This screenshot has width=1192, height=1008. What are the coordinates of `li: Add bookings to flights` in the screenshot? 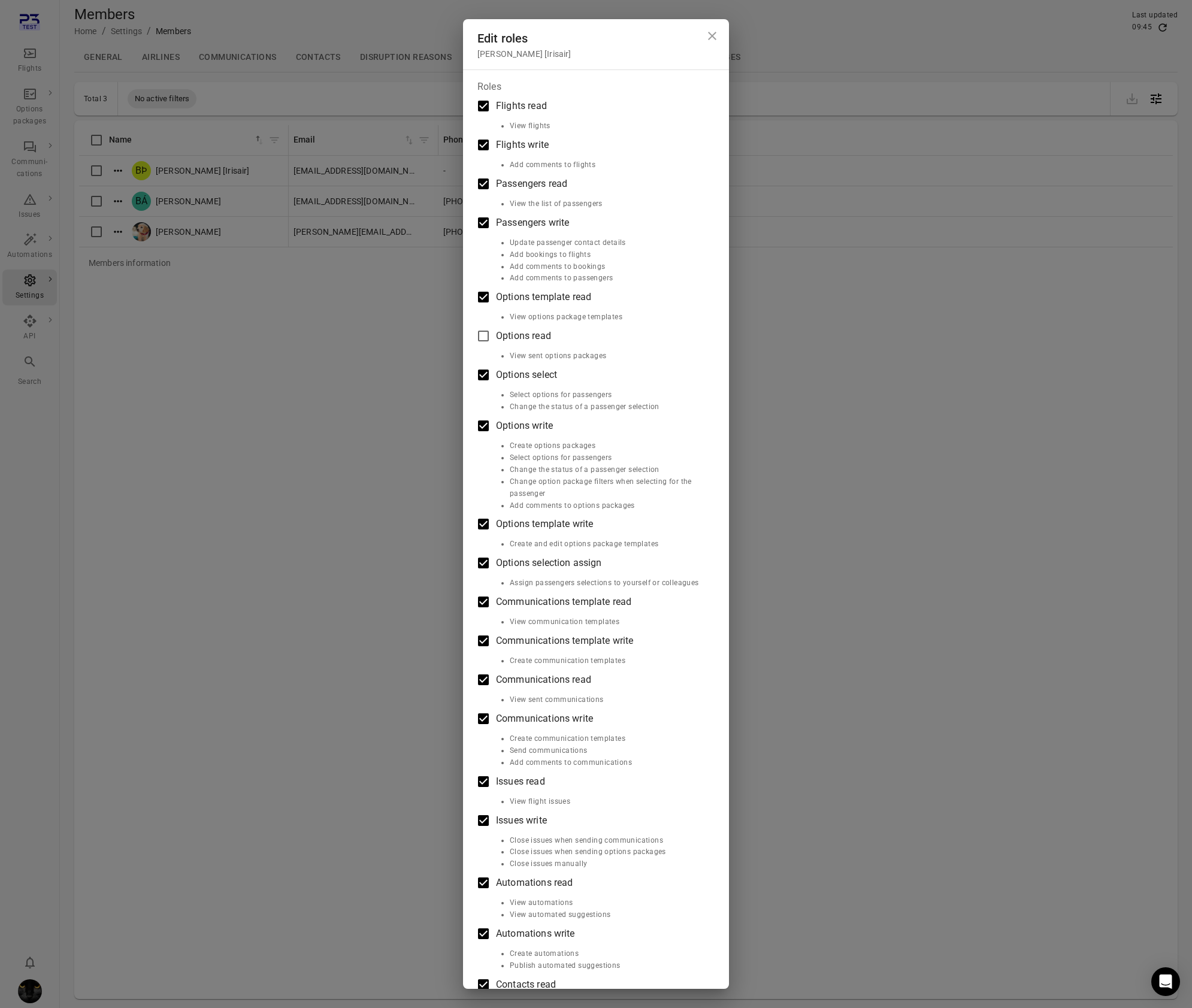 It's located at (608, 256).